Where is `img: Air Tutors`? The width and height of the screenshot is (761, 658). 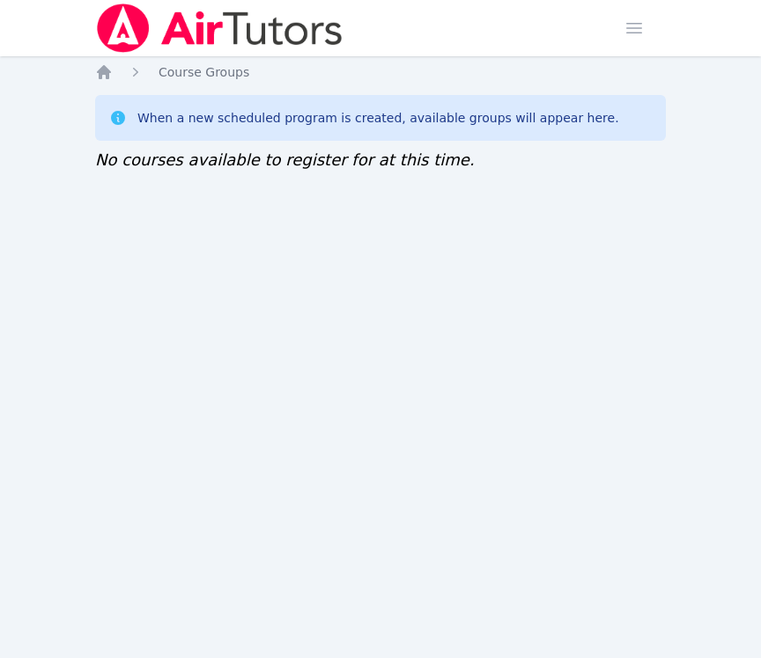
img: Air Tutors is located at coordinates (219, 28).